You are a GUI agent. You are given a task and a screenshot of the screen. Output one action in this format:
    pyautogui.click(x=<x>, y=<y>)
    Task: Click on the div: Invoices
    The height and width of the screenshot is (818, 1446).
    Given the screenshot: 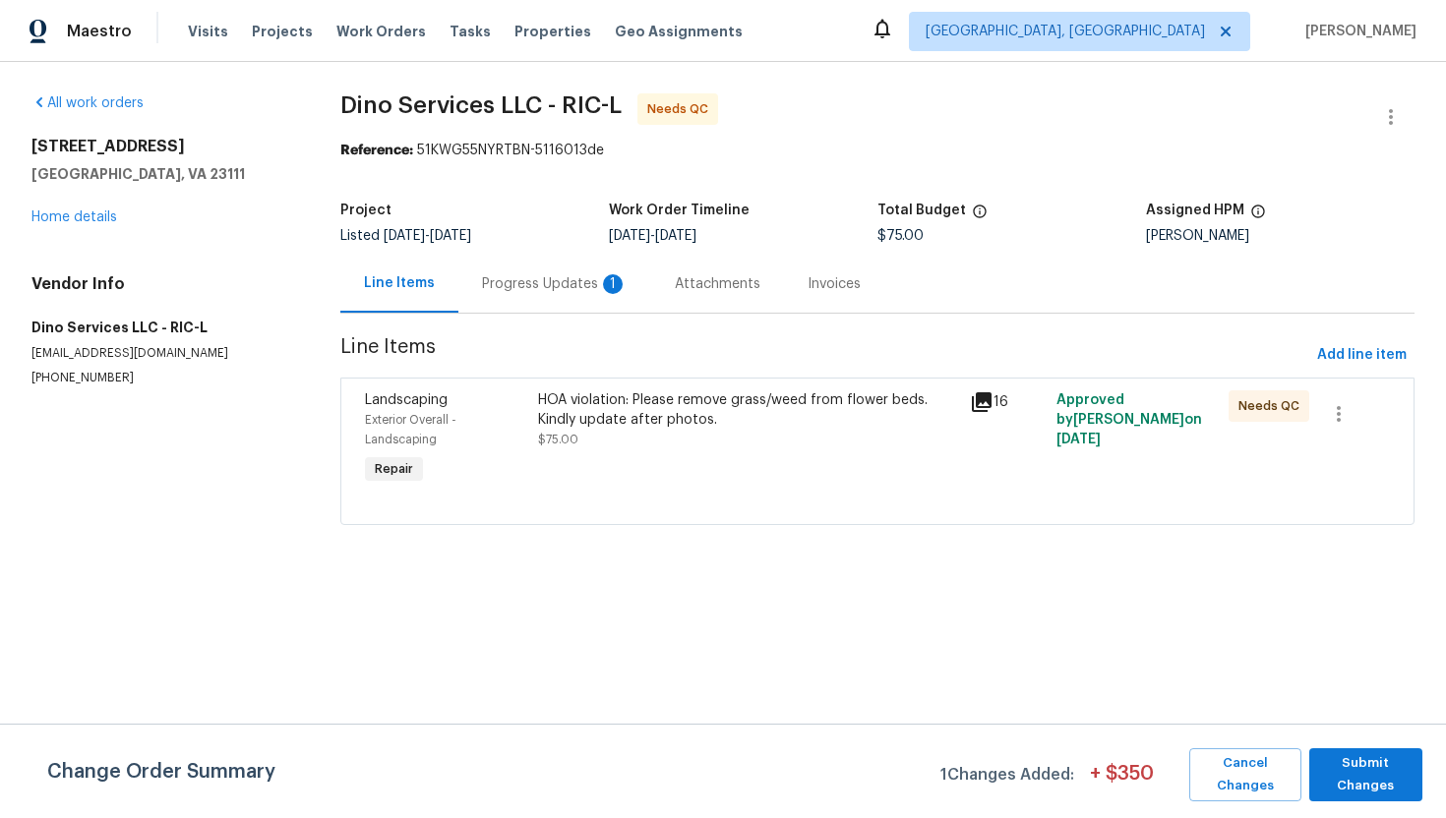 What is the action you would take?
    pyautogui.click(x=834, y=284)
    